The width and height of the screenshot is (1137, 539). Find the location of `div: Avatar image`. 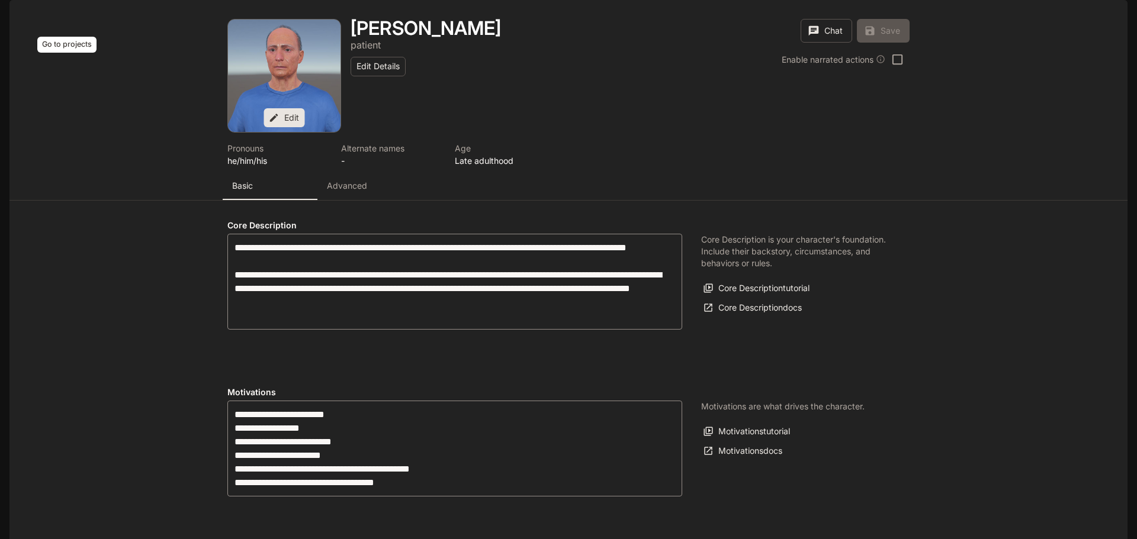

div: Avatar image is located at coordinates (284, 76).